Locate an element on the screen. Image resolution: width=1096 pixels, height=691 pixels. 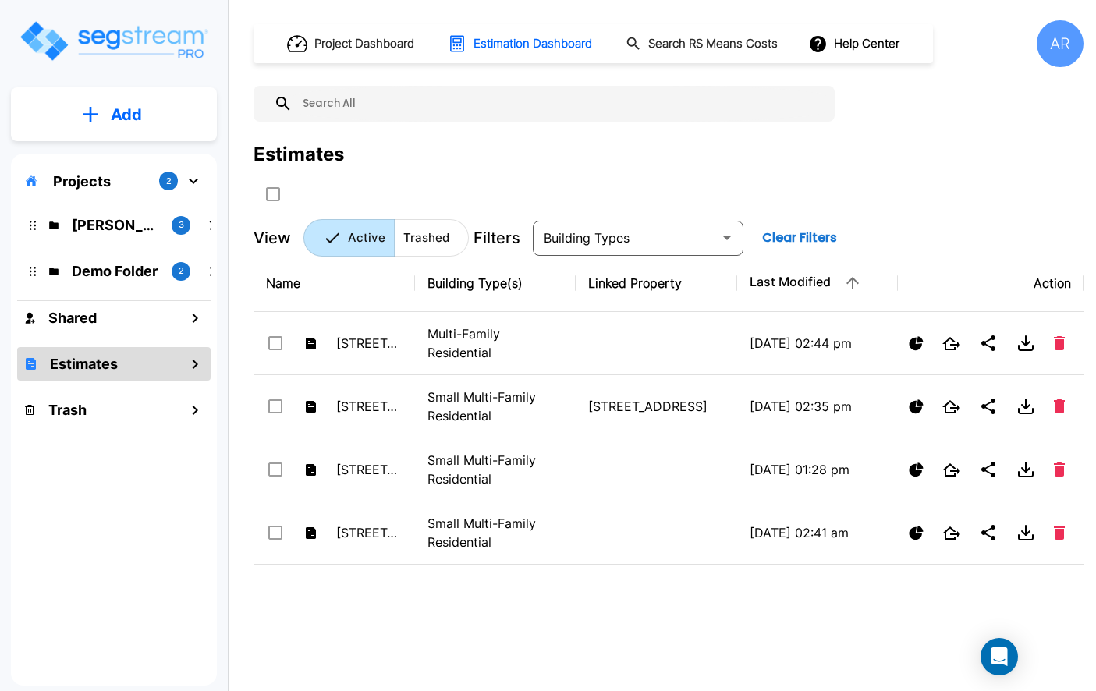
h1: Estimation Dashboard is located at coordinates (533, 44).